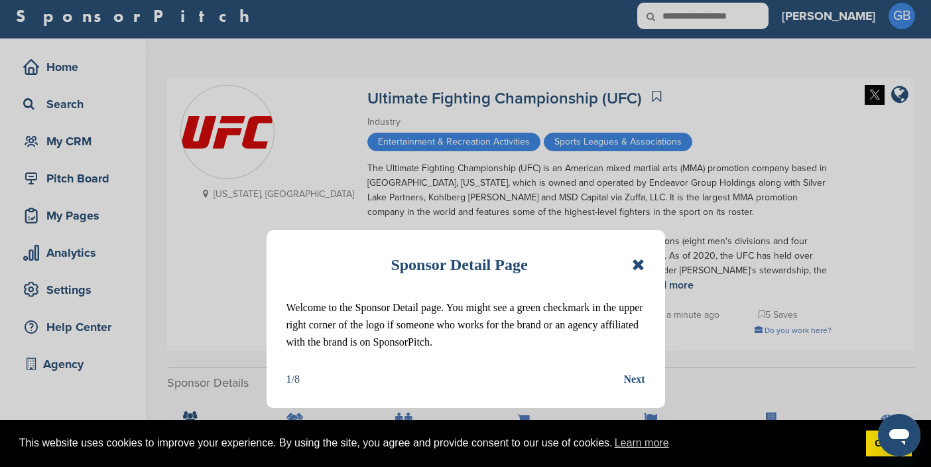 Image resolution: width=931 pixels, height=467 pixels. What do you see at coordinates (437, 443) in the screenshot?
I see `span: This website uses cookies to improve your experience. By using the site, you agree and provide co...` at bounding box center [437, 443].